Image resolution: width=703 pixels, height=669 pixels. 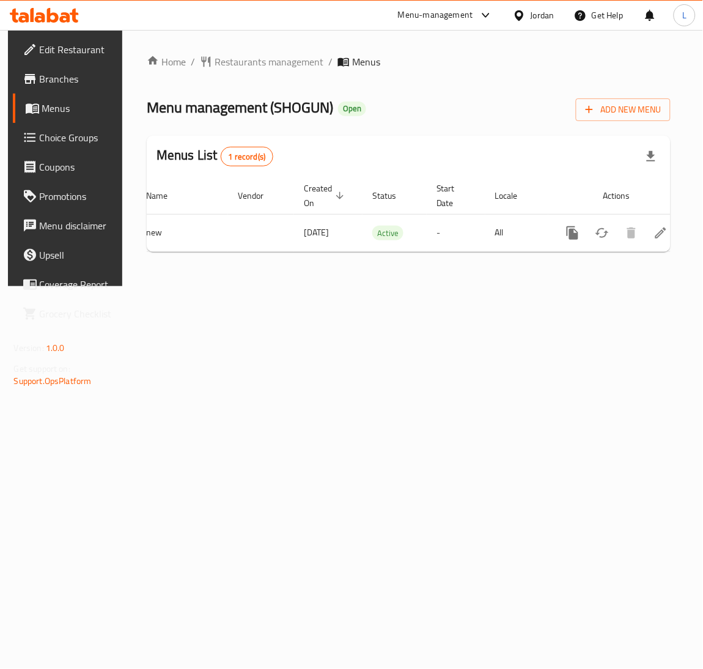 I want to click on a: Restaurants management, so click(x=262, y=62).